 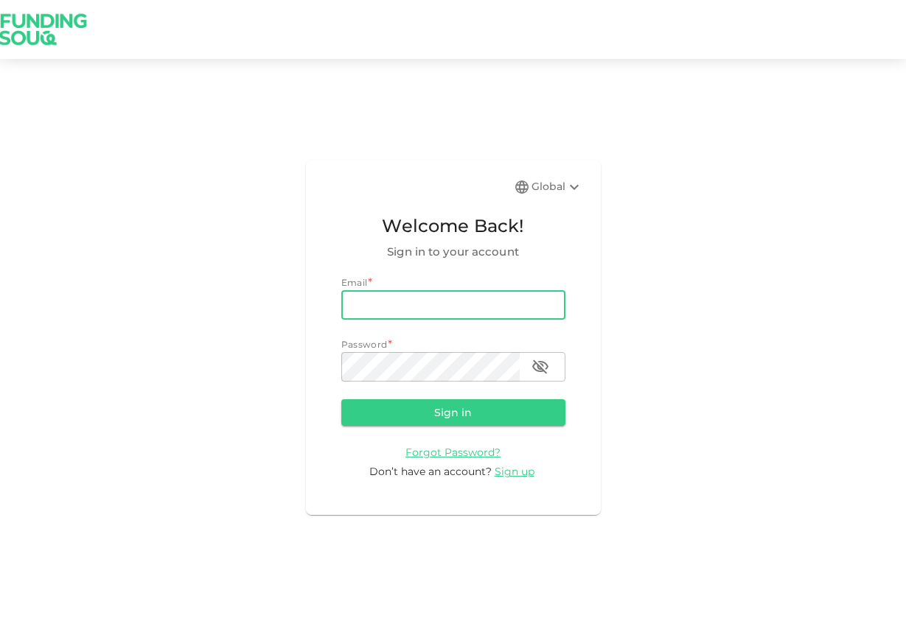 I want to click on span: Sign in to your account, so click(x=453, y=252).